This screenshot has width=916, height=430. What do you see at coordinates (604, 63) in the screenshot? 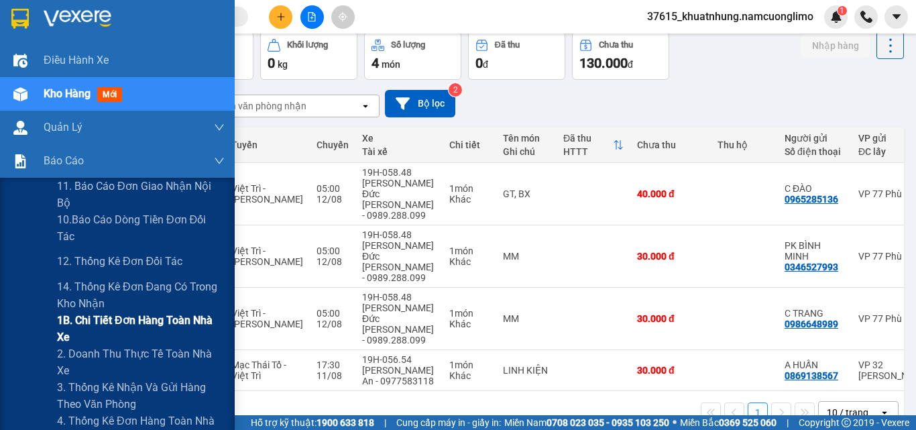
I see `span: 130.000` at bounding box center [604, 63].